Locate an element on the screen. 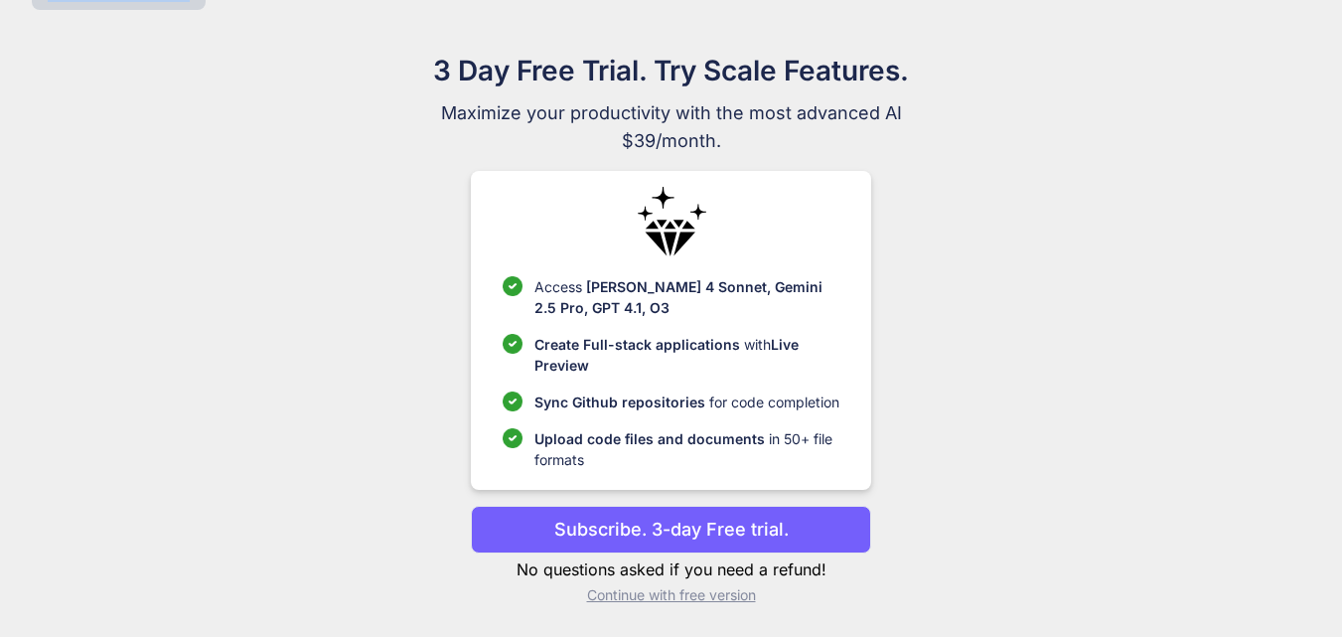 The width and height of the screenshot is (1342, 637). p: Subscribe. 3-day Free trial. is located at coordinates (671, 528).